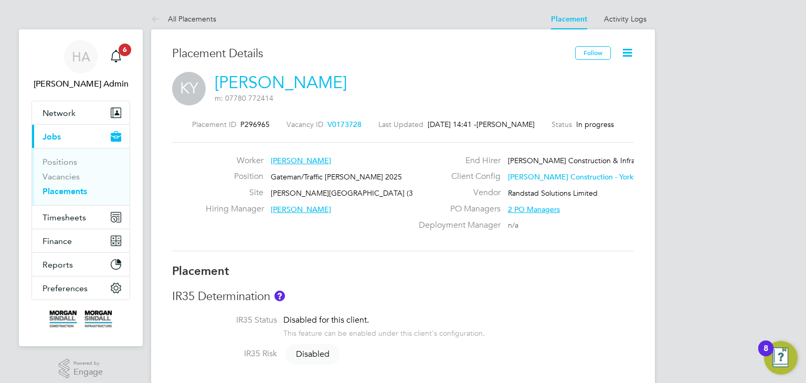  Describe the element at coordinates (88, 363) in the screenshot. I see `span: Powered by` at that location.